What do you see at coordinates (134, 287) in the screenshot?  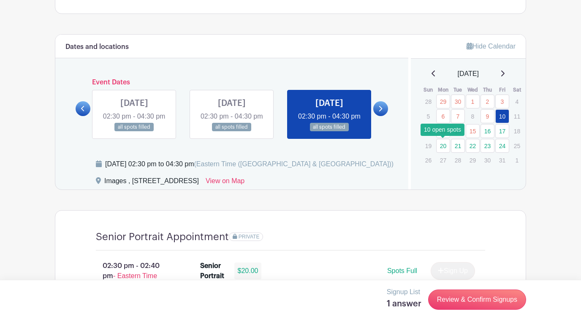 I see `p: 02:30 pm - 02:40 pm` at bounding box center [134, 287].